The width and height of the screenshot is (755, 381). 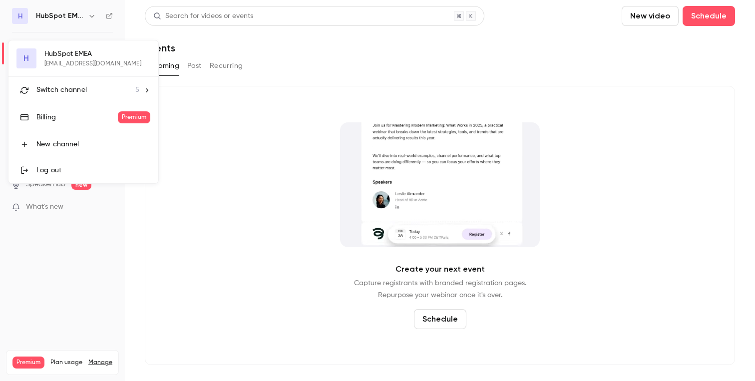 I want to click on div: New channel, so click(x=93, y=144).